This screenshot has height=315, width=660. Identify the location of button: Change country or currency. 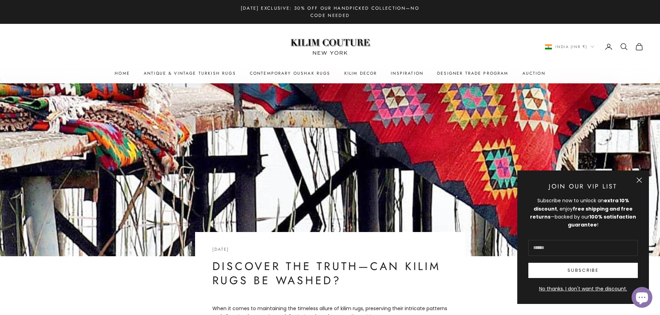
(569, 47).